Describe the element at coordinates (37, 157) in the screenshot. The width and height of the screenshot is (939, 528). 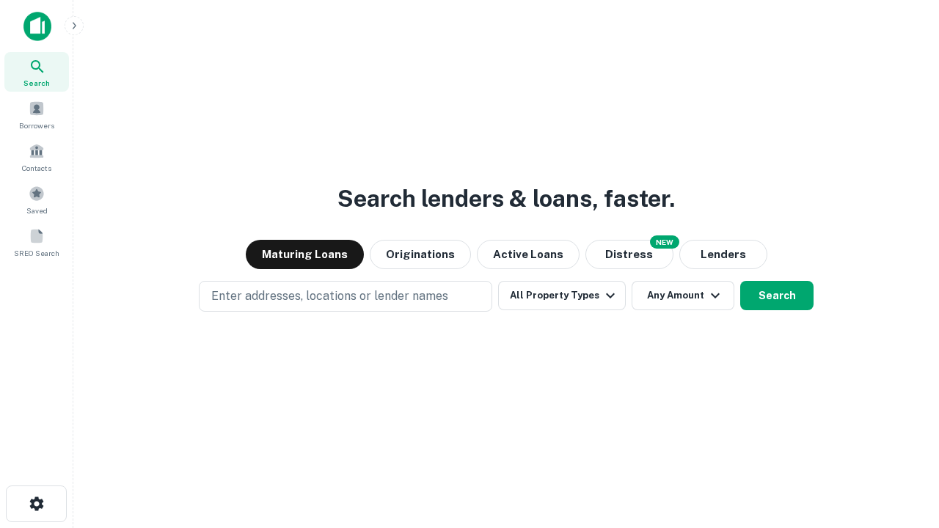
I see `a: Contacts` at that location.